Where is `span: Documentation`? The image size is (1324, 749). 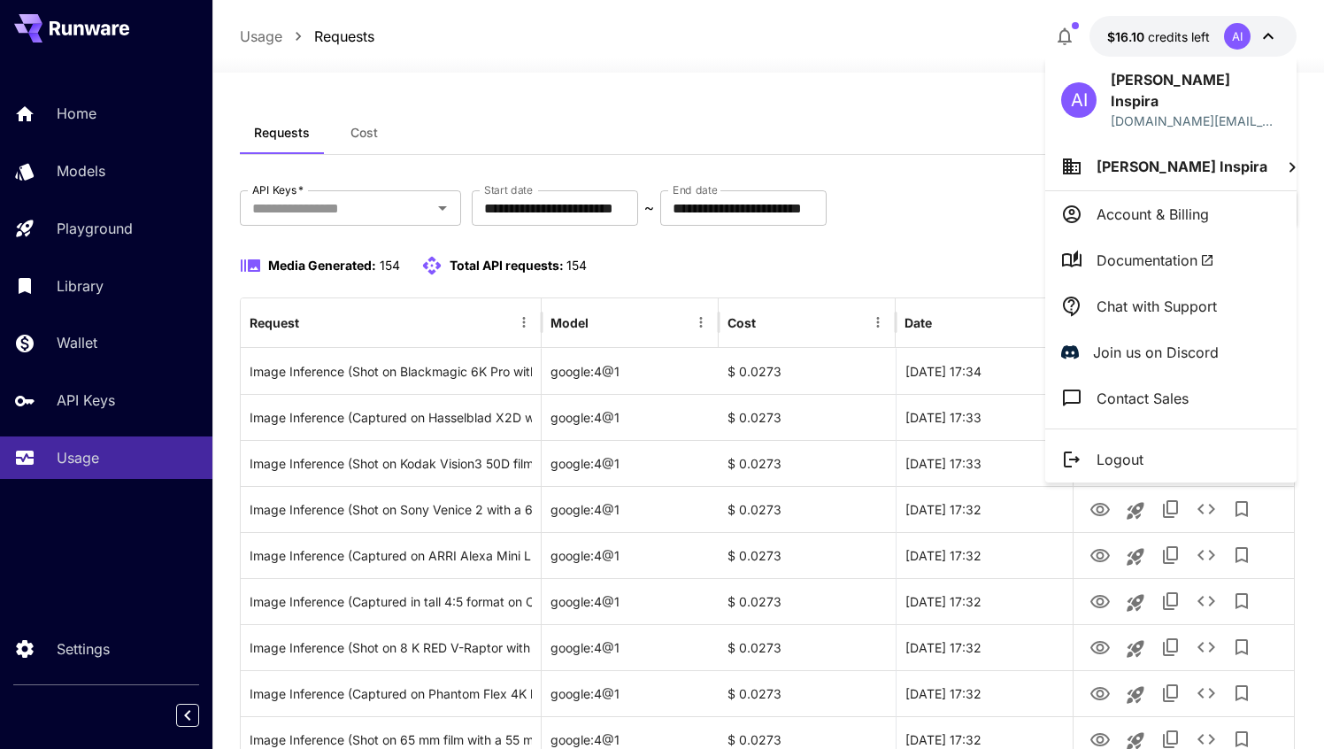 span: Documentation is located at coordinates (1155, 260).